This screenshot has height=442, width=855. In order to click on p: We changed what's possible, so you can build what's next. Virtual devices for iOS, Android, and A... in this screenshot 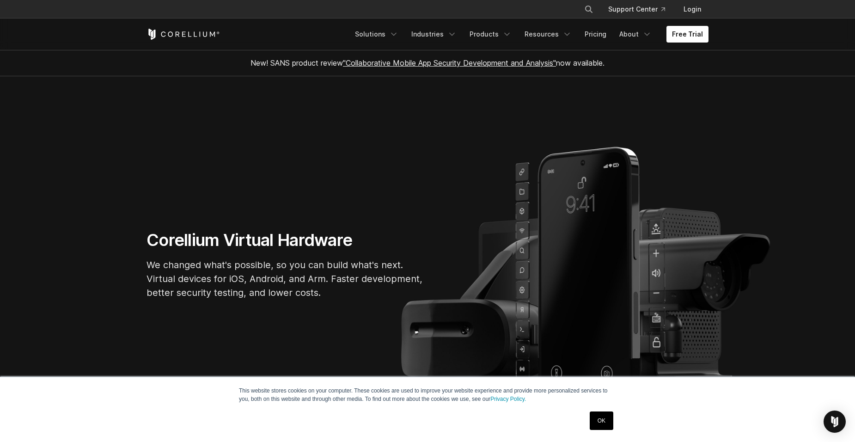, I will do `click(285, 279)`.